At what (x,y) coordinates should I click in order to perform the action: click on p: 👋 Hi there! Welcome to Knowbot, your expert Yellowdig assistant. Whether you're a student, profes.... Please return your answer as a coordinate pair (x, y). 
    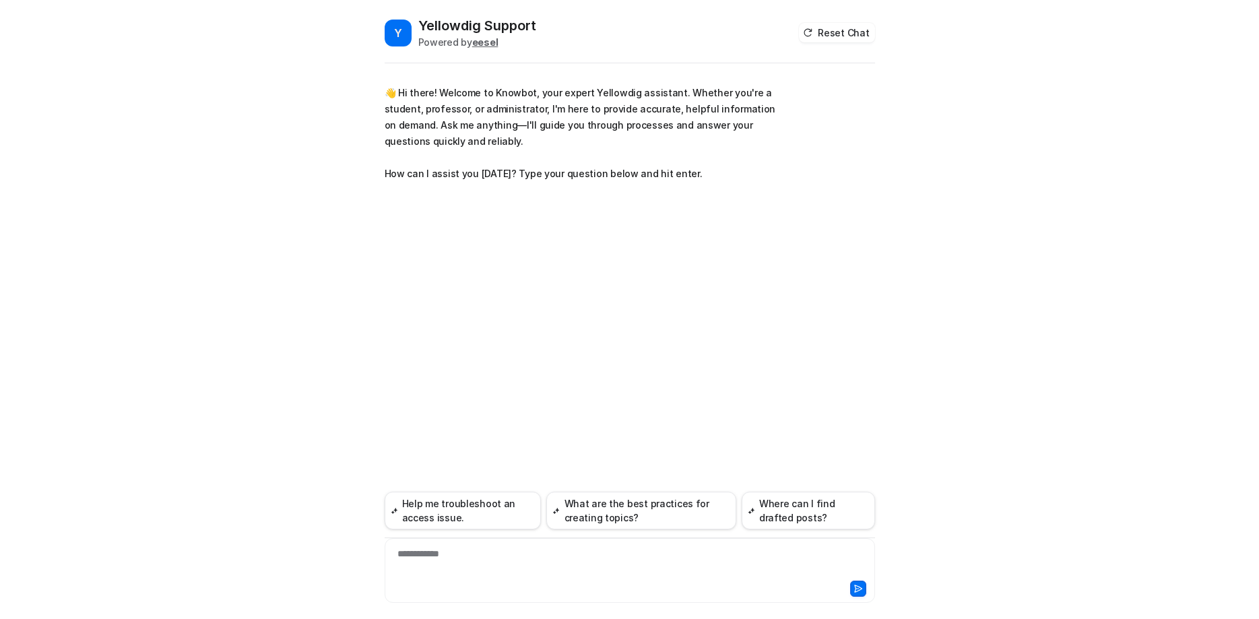
    Looking at the image, I should click on (581, 133).